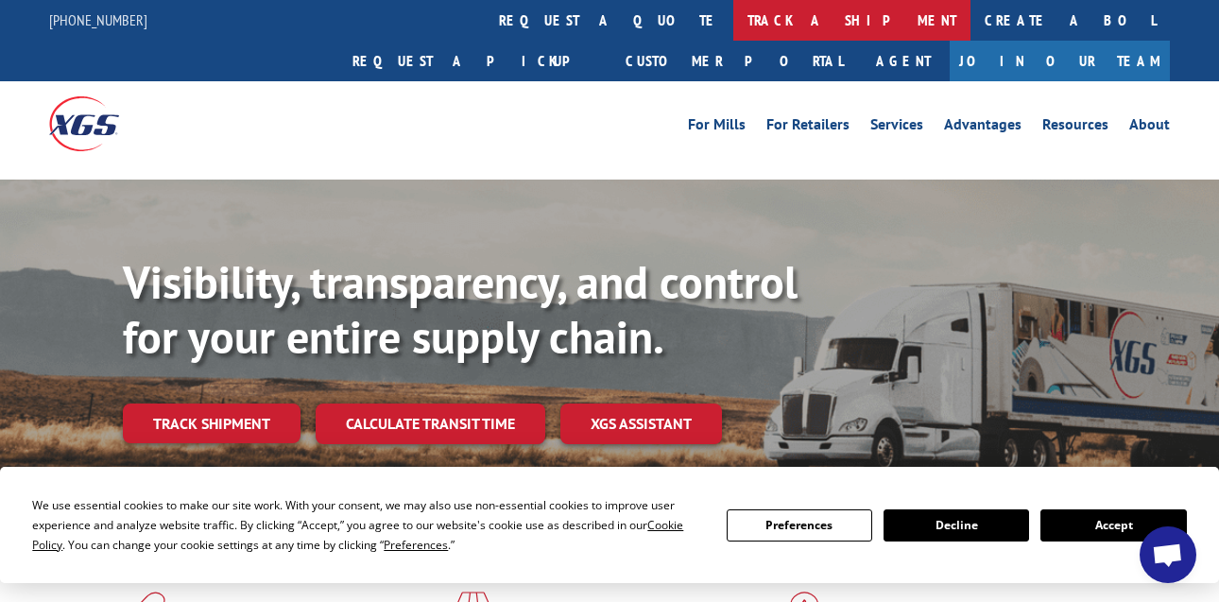  I want to click on button: Accept, so click(1113, 525).